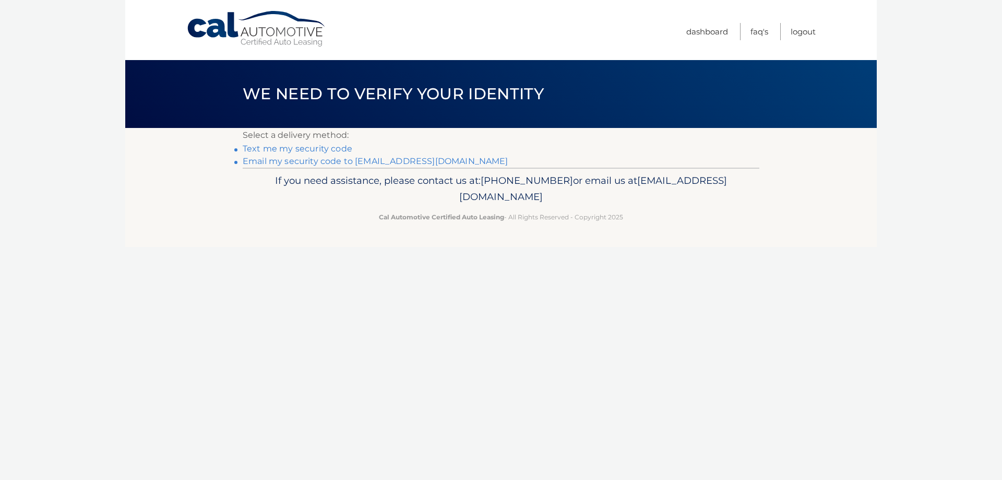 Image resolution: width=1002 pixels, height=480 pixels. I want to click on a: Cal Automotive, so click(257, 29).